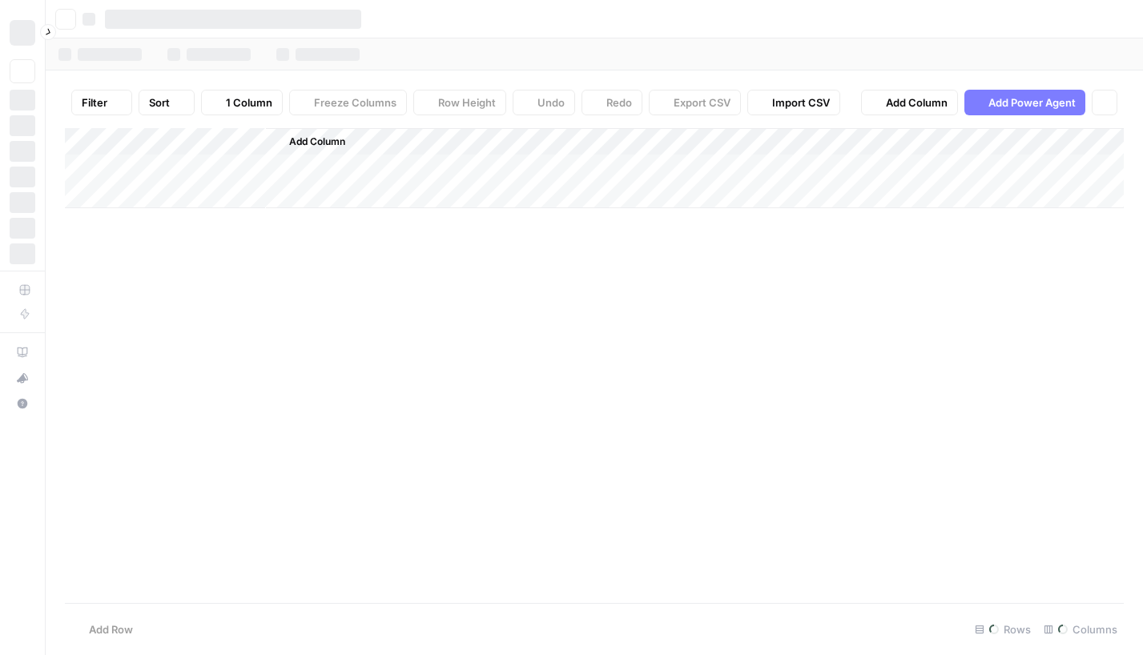  What do you see at coordinates (103, 630) in the screenshot?
I see `button: Add Row` at bounding box center [103, 630].